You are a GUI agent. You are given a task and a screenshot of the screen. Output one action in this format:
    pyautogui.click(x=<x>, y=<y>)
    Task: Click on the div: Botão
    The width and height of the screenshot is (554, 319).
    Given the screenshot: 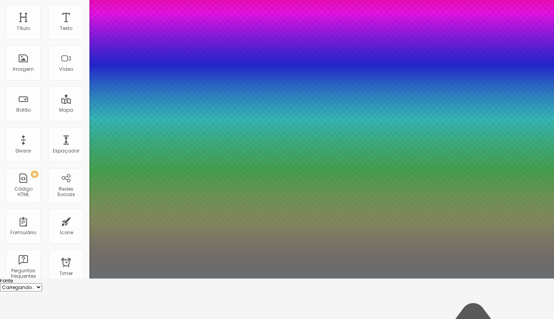 What is the action you would take?
    pyautogui.click(x=23, y=110)
    